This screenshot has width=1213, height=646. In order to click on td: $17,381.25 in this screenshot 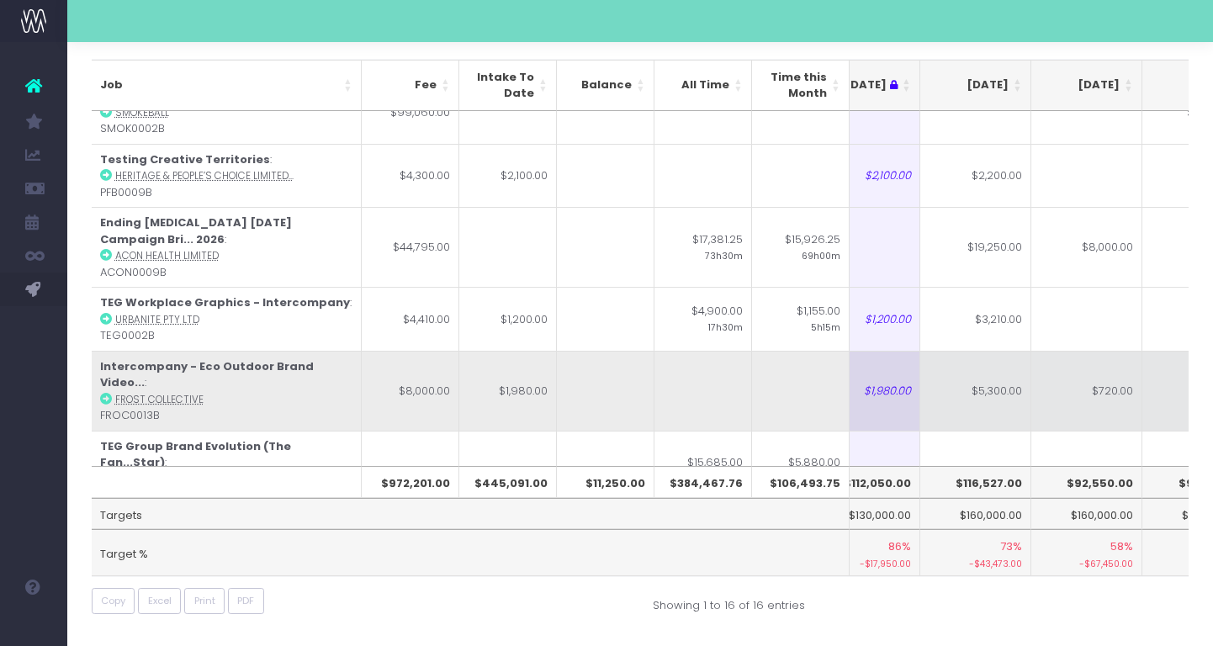, I will do `click(703, 246)`.